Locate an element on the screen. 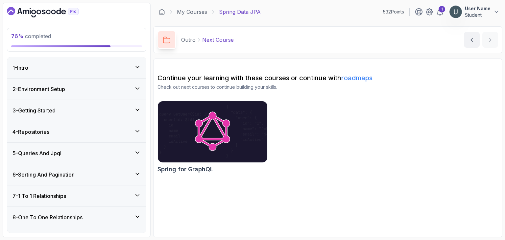  h3: 7 - 1 To 1 Relationships is located at coordinates (39, 196).